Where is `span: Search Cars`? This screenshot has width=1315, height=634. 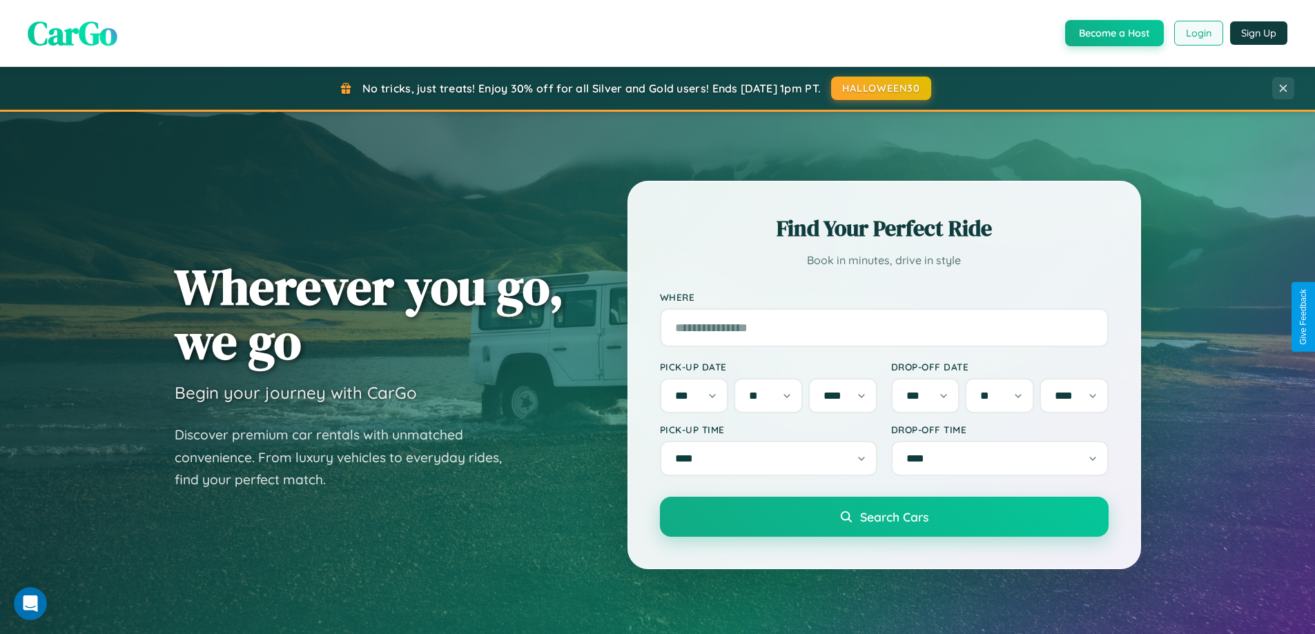
span: Search Cars is located at coordinates (894, 517).